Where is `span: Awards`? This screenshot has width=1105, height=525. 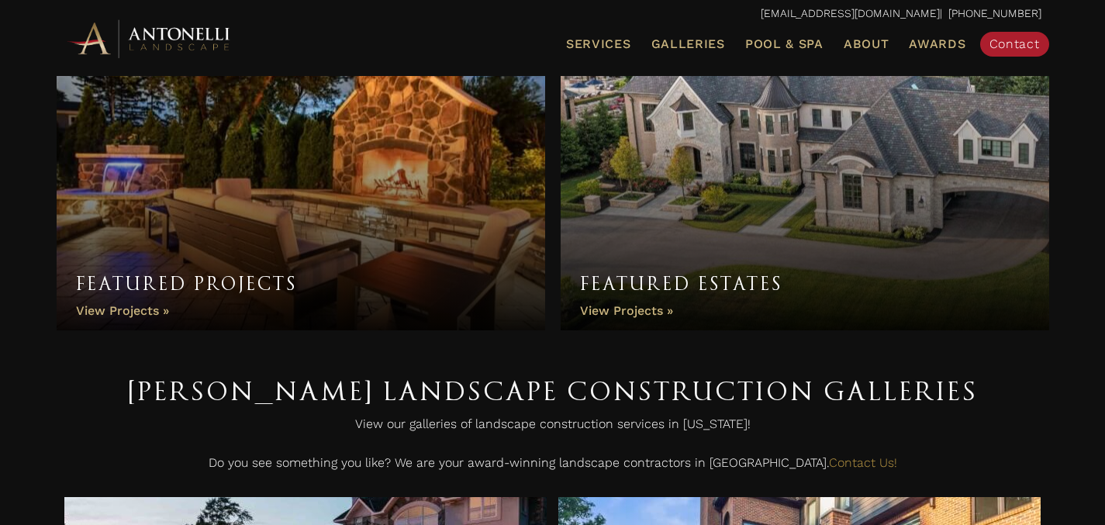
span: Awards is located at coordinates (936, 43).